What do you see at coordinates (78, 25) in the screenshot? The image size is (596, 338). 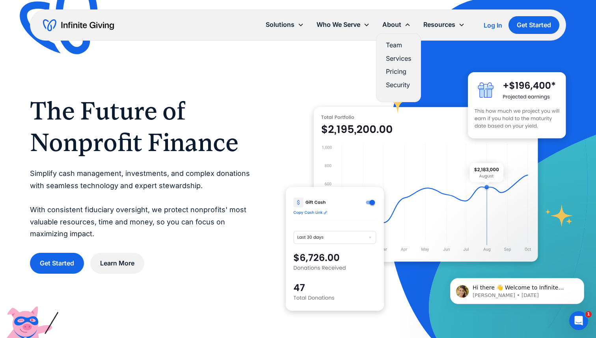 I see `a: home` at bounding box center [78, 25].